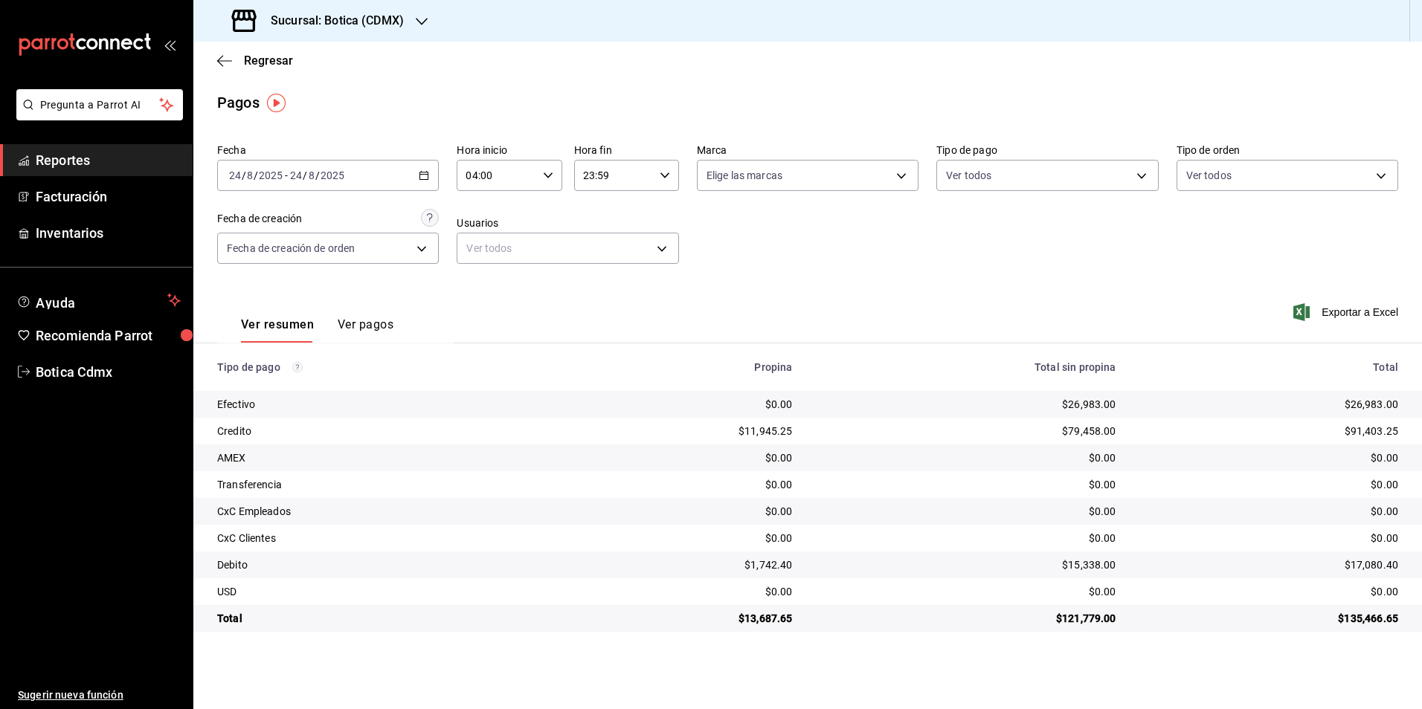  Describe the element at coordinates (108, 160) in the screenshot. I see `span: Reportes` at that location.